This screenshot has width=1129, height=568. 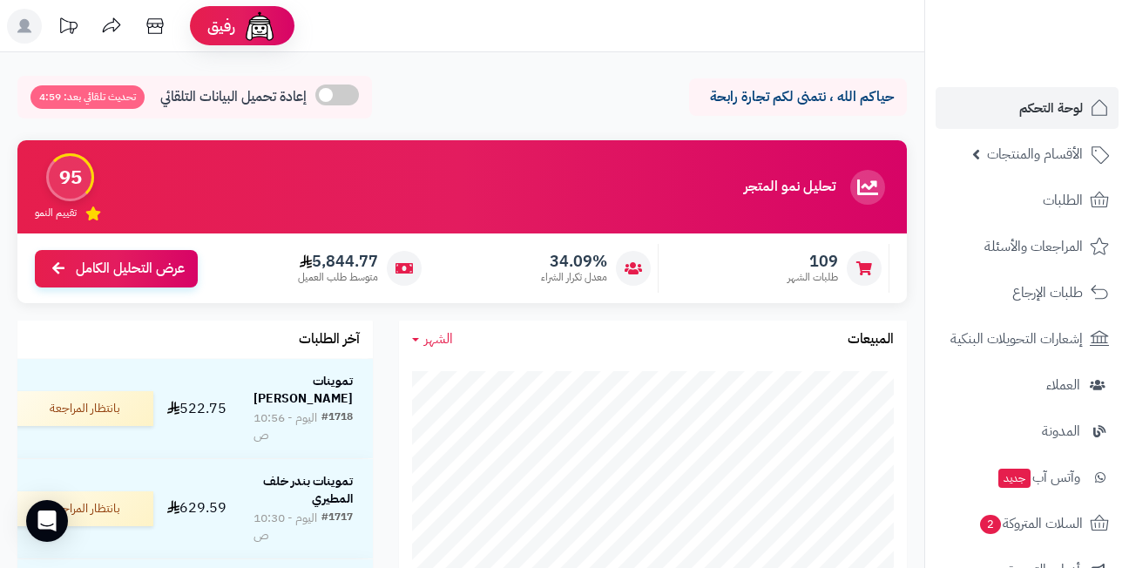 I want to click on span: وآتس آب, so click(x=1038, y=477).